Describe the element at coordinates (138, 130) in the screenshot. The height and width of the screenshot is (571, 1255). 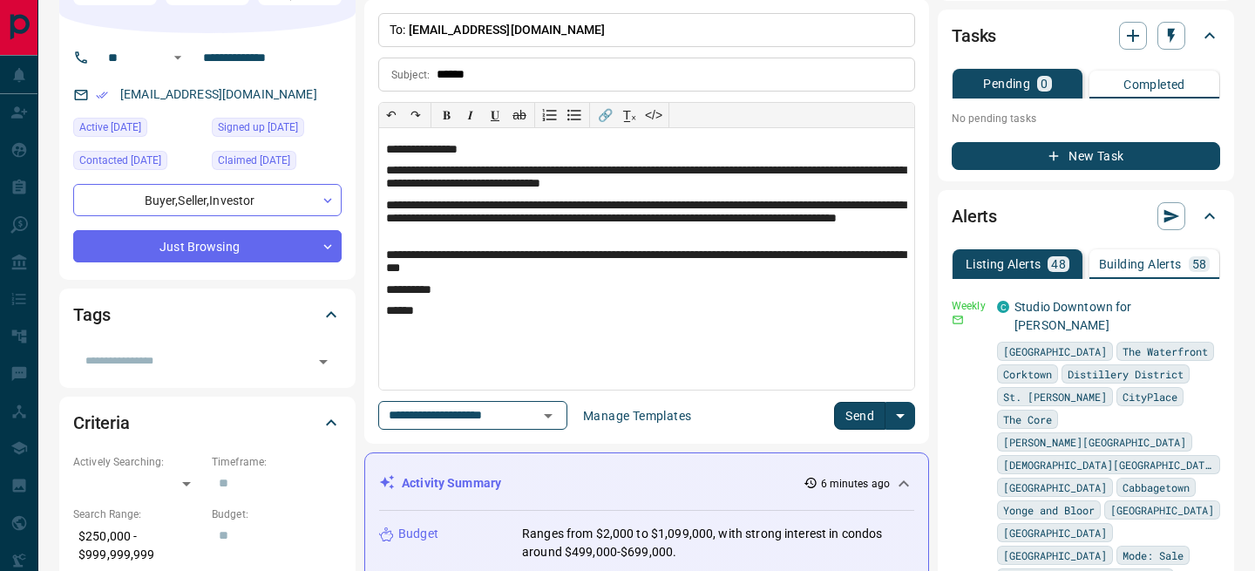
I see `div: Tue Oct 14 2025` at that location.